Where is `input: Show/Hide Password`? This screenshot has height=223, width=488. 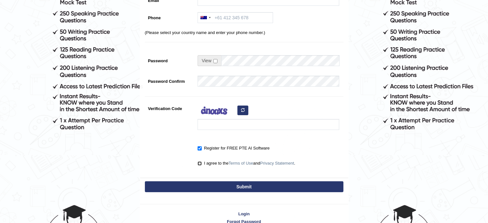 input: Show/Hide Password is located at coordinates (215, 61).